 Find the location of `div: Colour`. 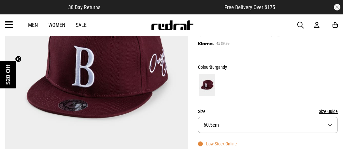

div: Colour is located at coordinates (268, 67).